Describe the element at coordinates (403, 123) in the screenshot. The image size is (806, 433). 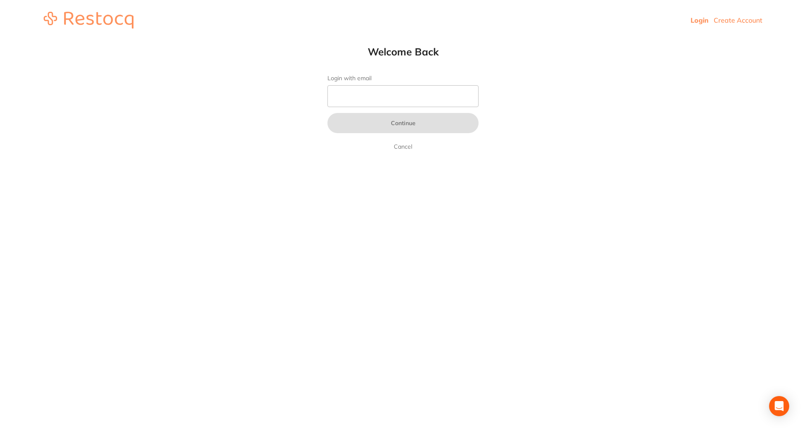
I see `button: Continue` at that location.